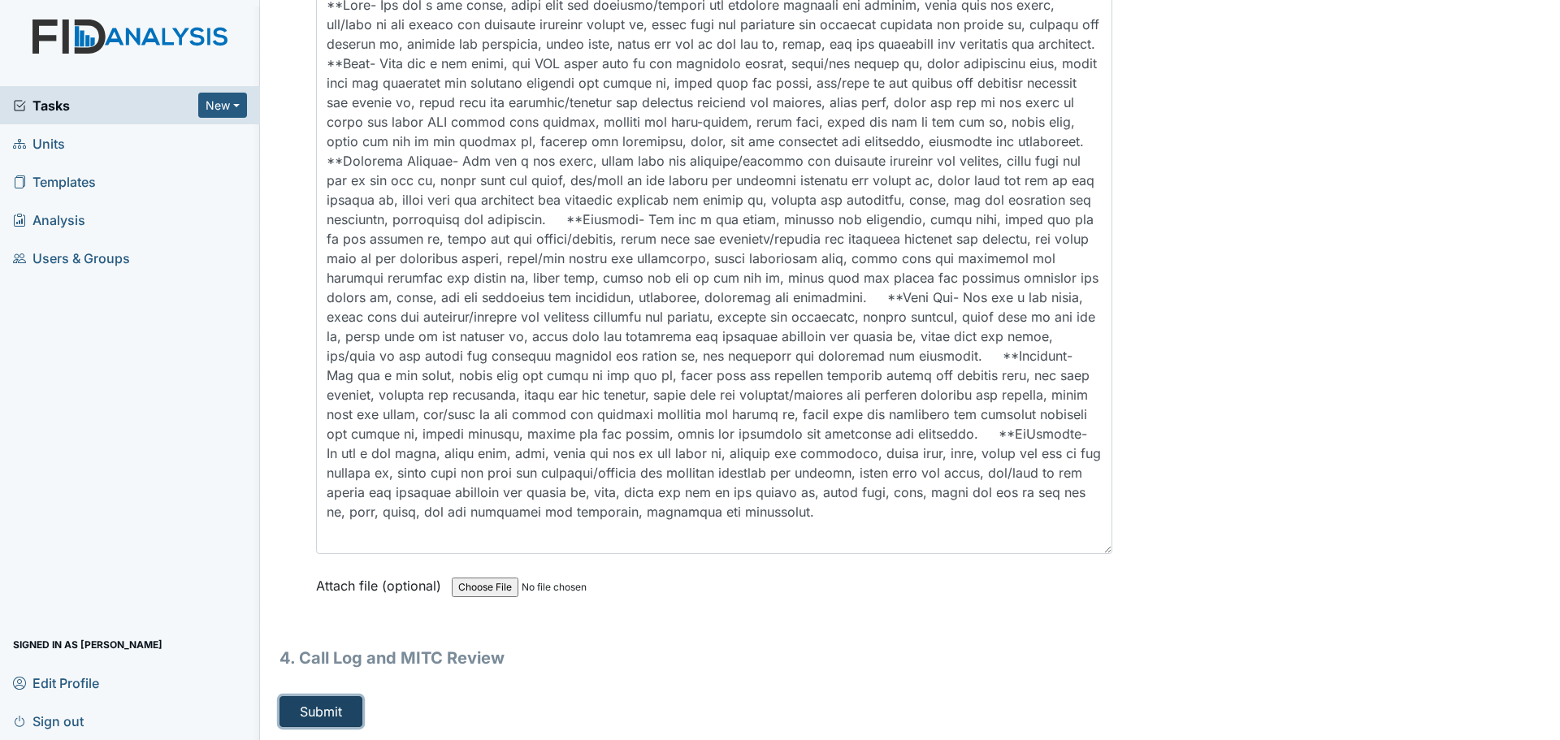 The image size is (1560, 740). What do you see at coordinates (48, 721) in the screenshot?
I see `span: Sign out` at bounding box center [48, 721].